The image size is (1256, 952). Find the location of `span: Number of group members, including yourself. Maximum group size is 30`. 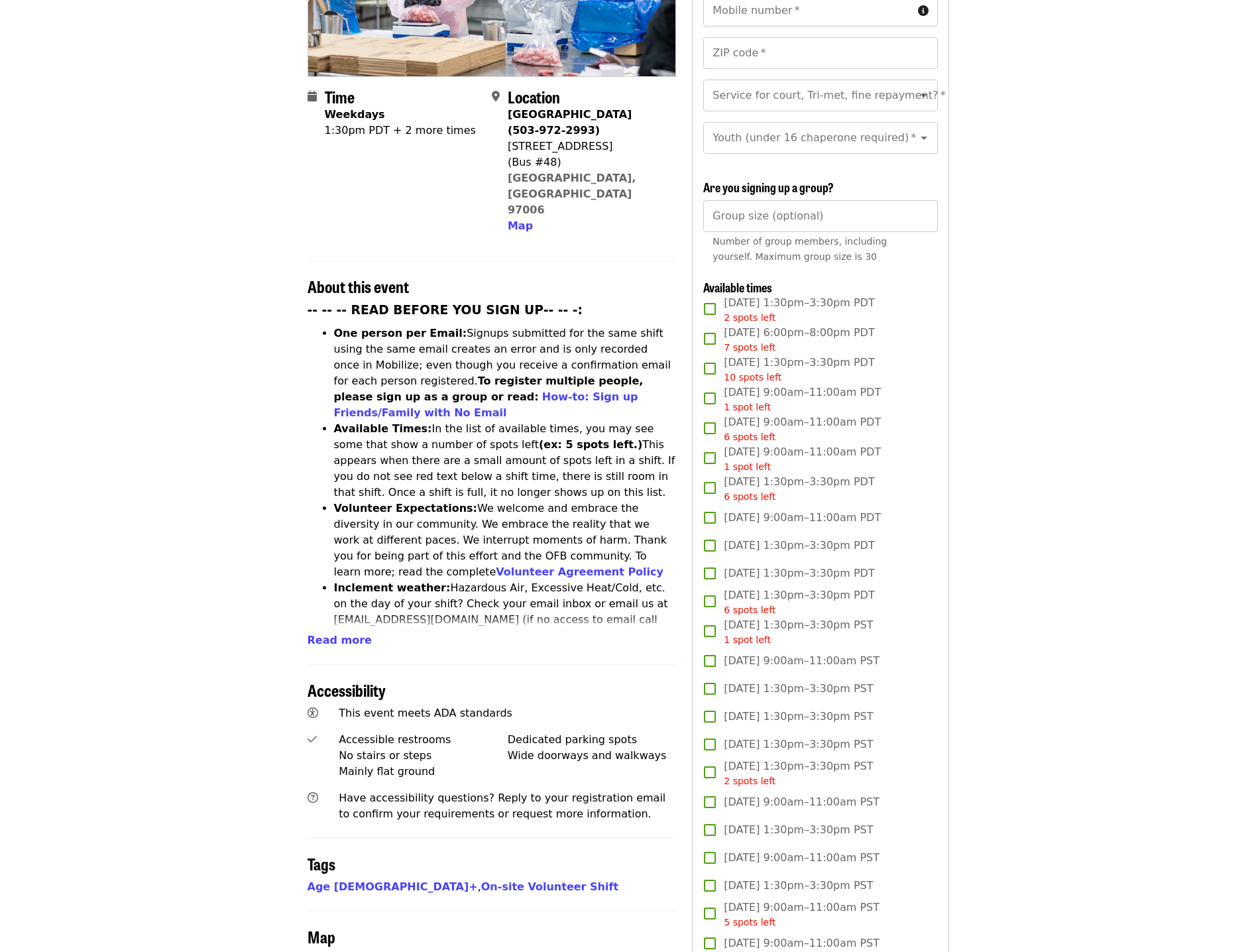

span: Number of group members, including yourself. Maximum group size is 30 is located at coordinates (799, 249).